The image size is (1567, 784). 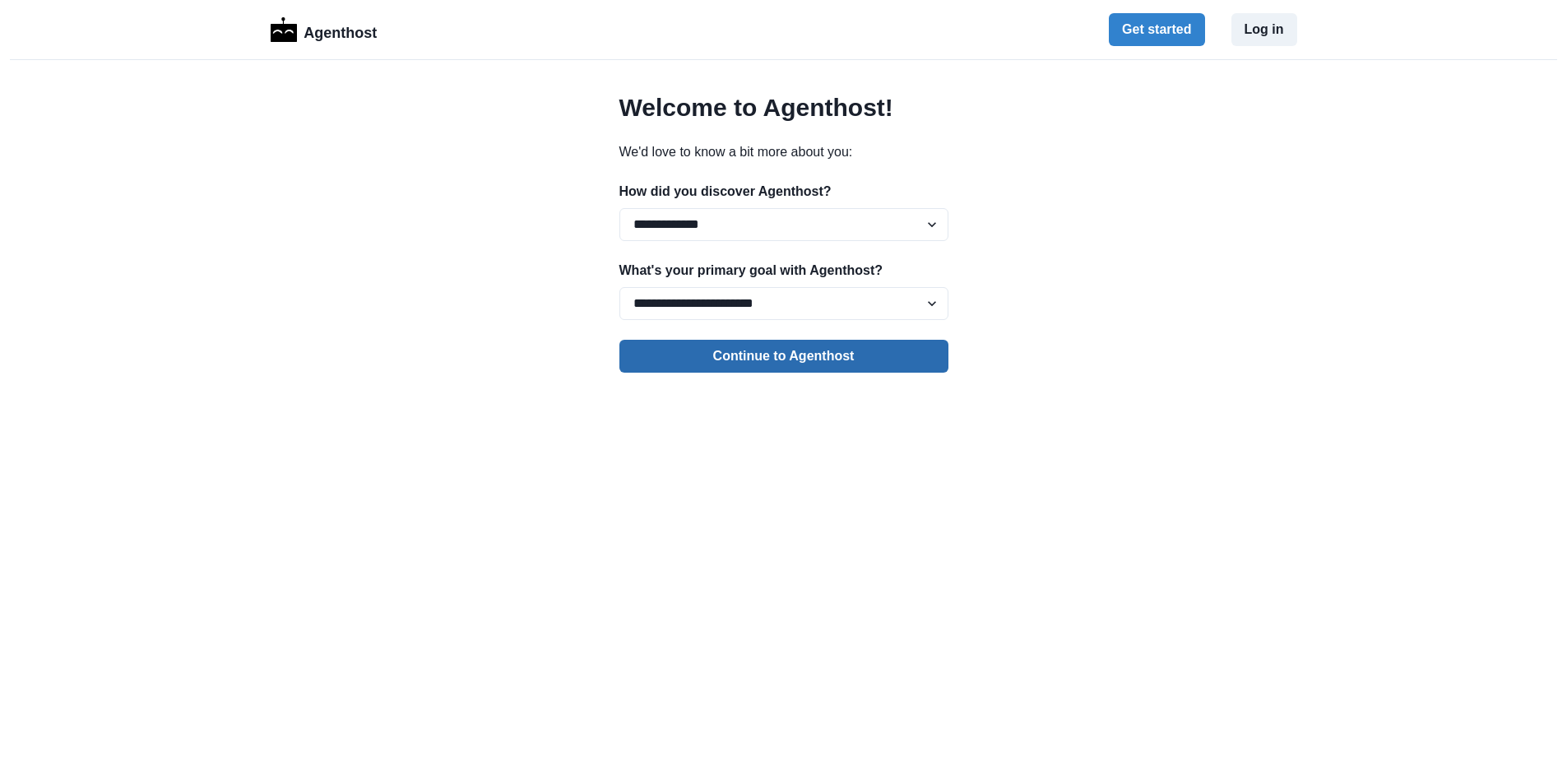 I want to click on button: Get started, so click(x=1157, y=30).